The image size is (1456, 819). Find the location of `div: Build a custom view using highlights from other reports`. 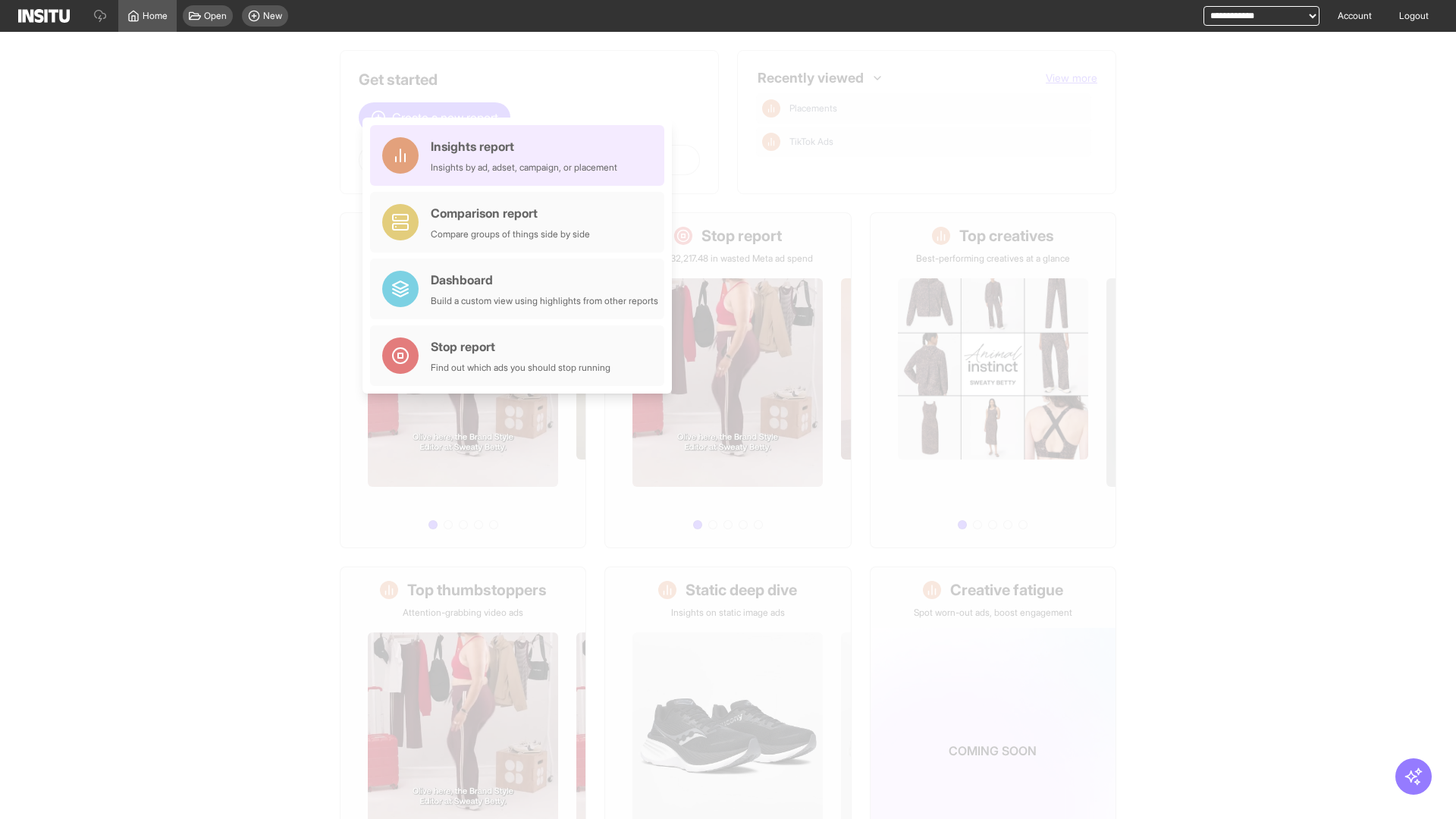

div: Build a custom view using highlights from other reports is located at coordinates (544, 302).